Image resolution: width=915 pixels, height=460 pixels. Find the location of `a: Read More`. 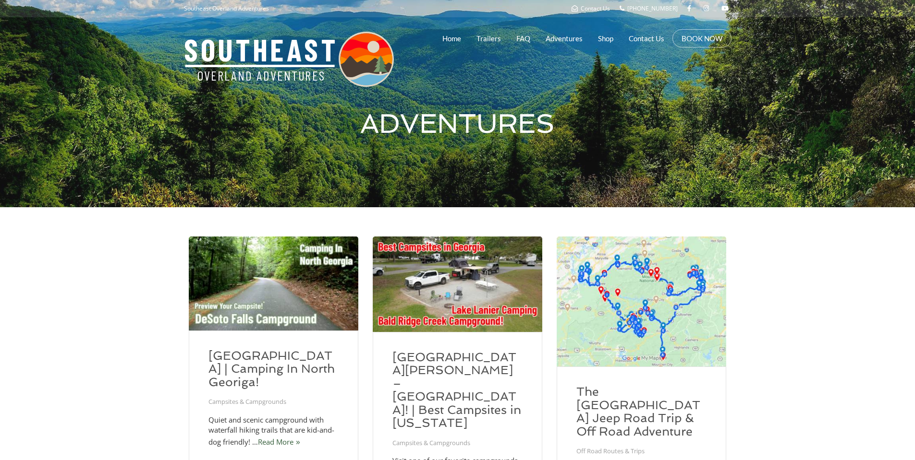

a: Read More is located at coordinates (279, 442).